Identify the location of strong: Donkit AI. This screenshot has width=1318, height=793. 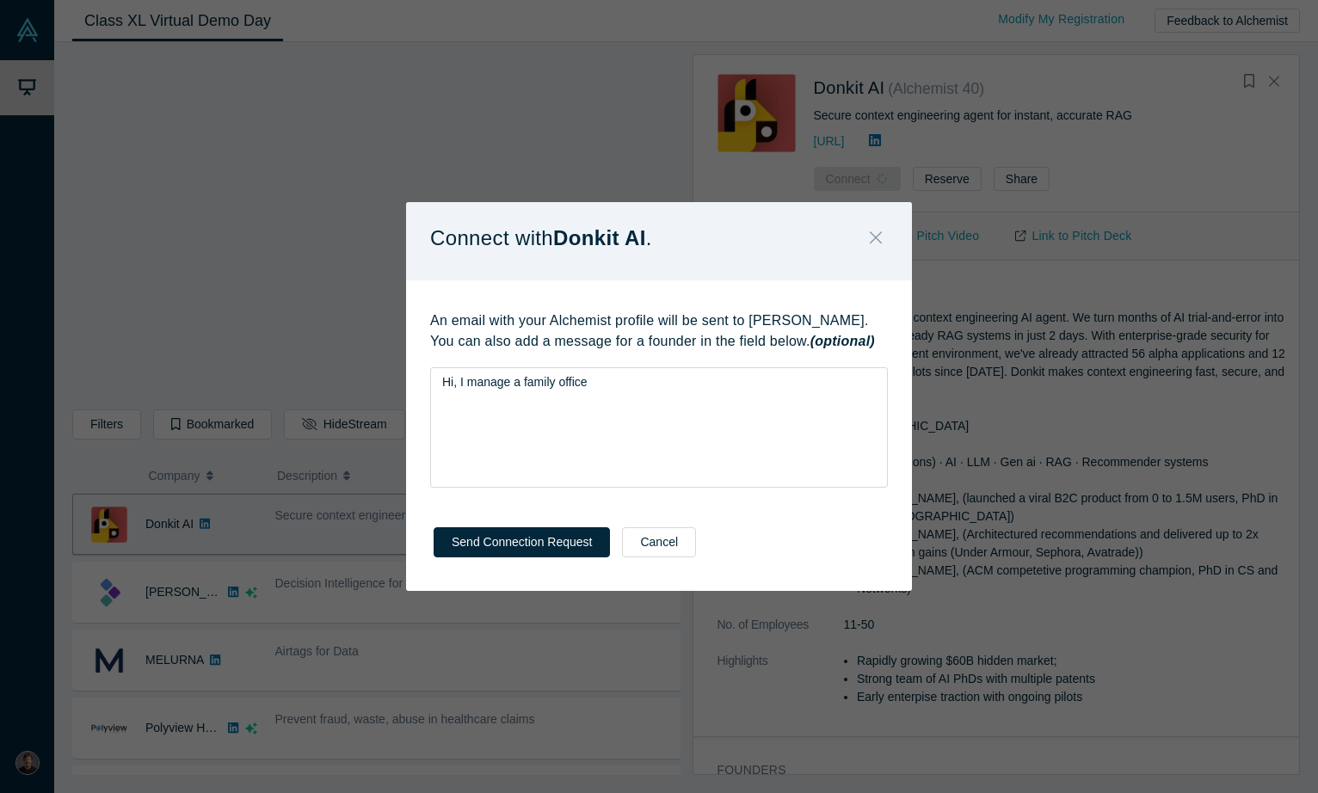
(600, 237).